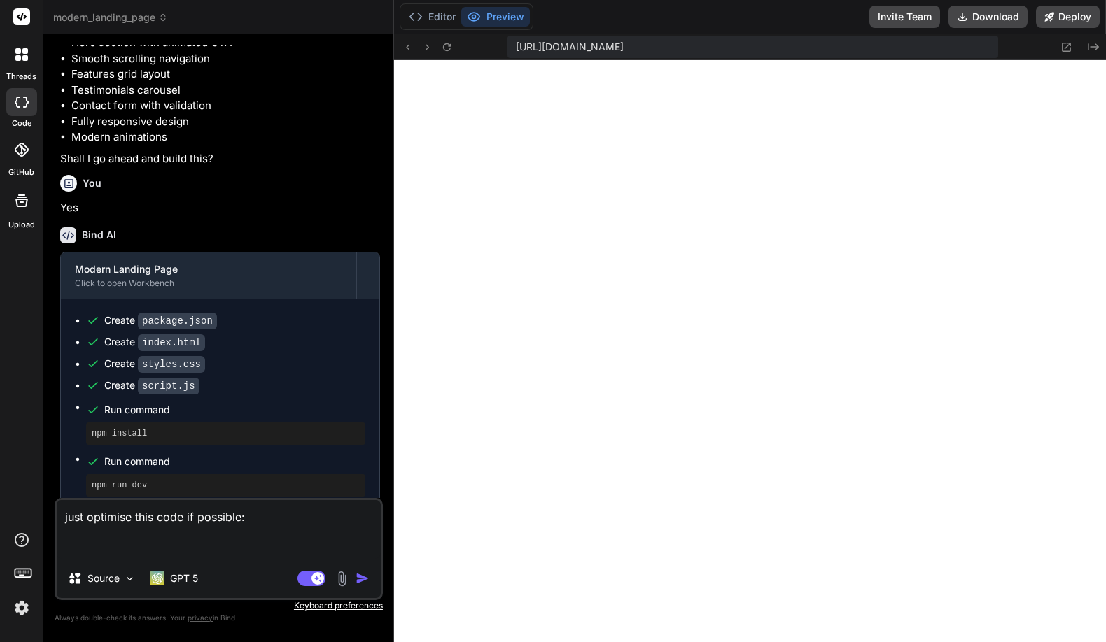  I want to click on p: Yes, so click(220, 208).